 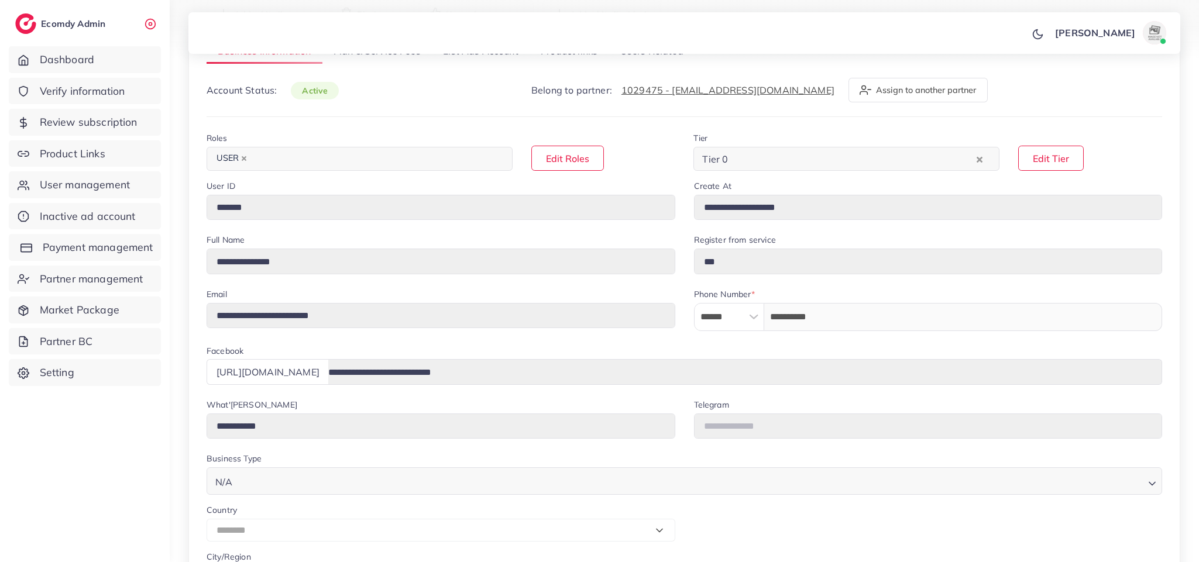 I want to click on button: Clear Selected, so click(x=979, y=159).